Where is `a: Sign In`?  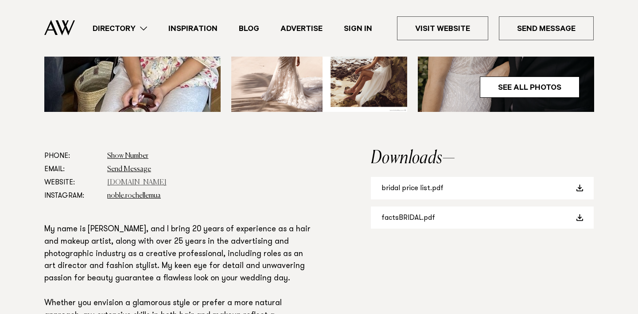 a: Sign In is located at coordinates (358, 28).